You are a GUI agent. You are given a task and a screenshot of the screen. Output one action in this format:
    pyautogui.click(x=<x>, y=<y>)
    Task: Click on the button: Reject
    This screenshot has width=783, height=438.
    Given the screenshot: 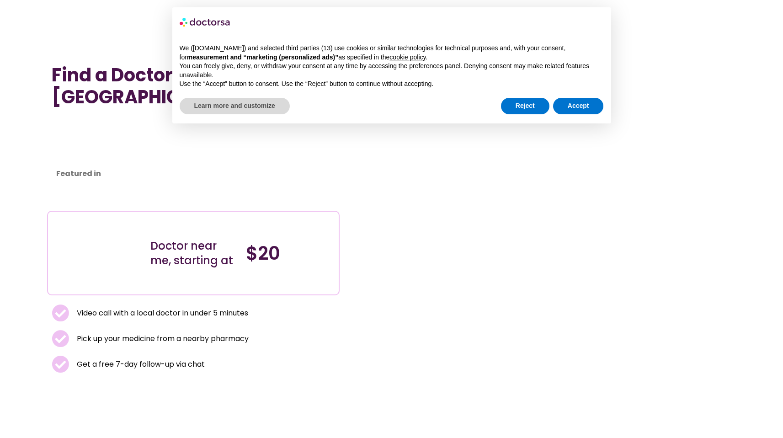 What is the action you would take?
    pyautogui.click(x=526, y=106)
    